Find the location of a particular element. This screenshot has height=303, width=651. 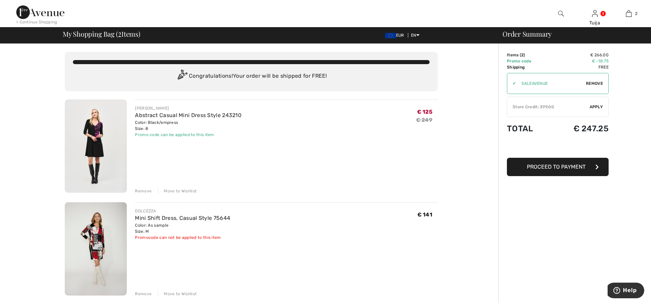

div: Promocode can not be applied to this item is located at coordinates (182, 237).